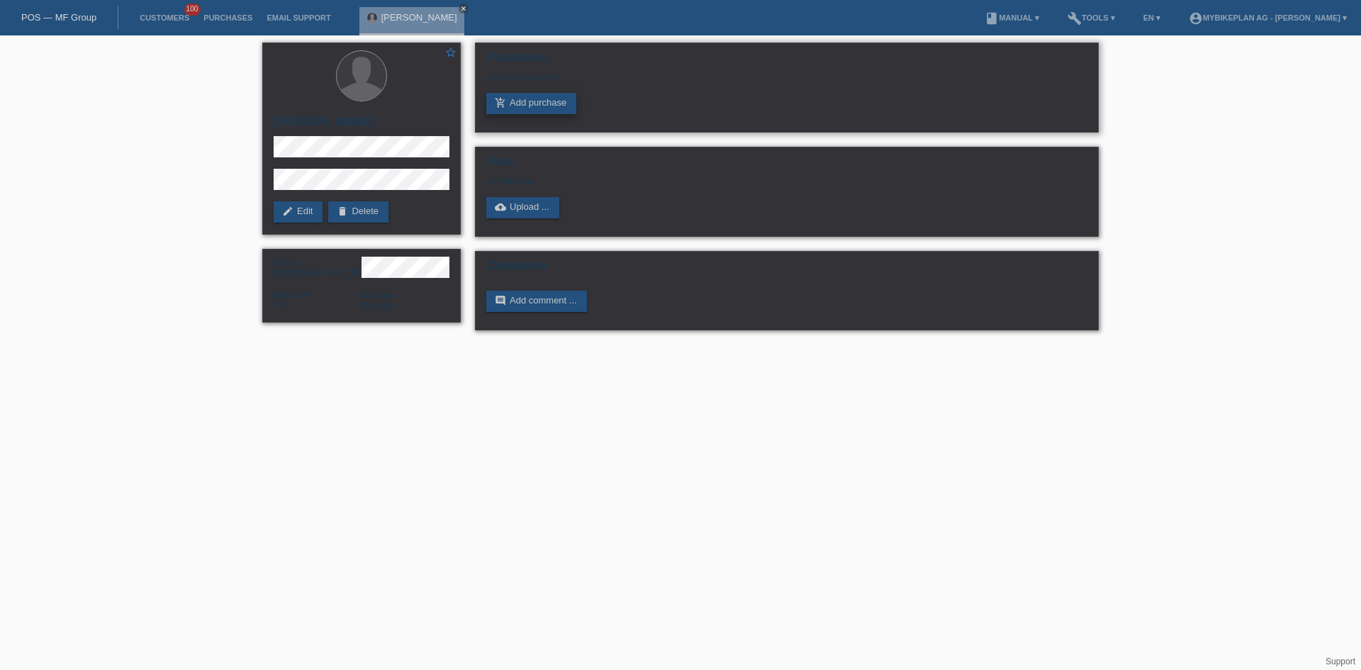  I want to click on span: Deutsch, so click(379, 305).